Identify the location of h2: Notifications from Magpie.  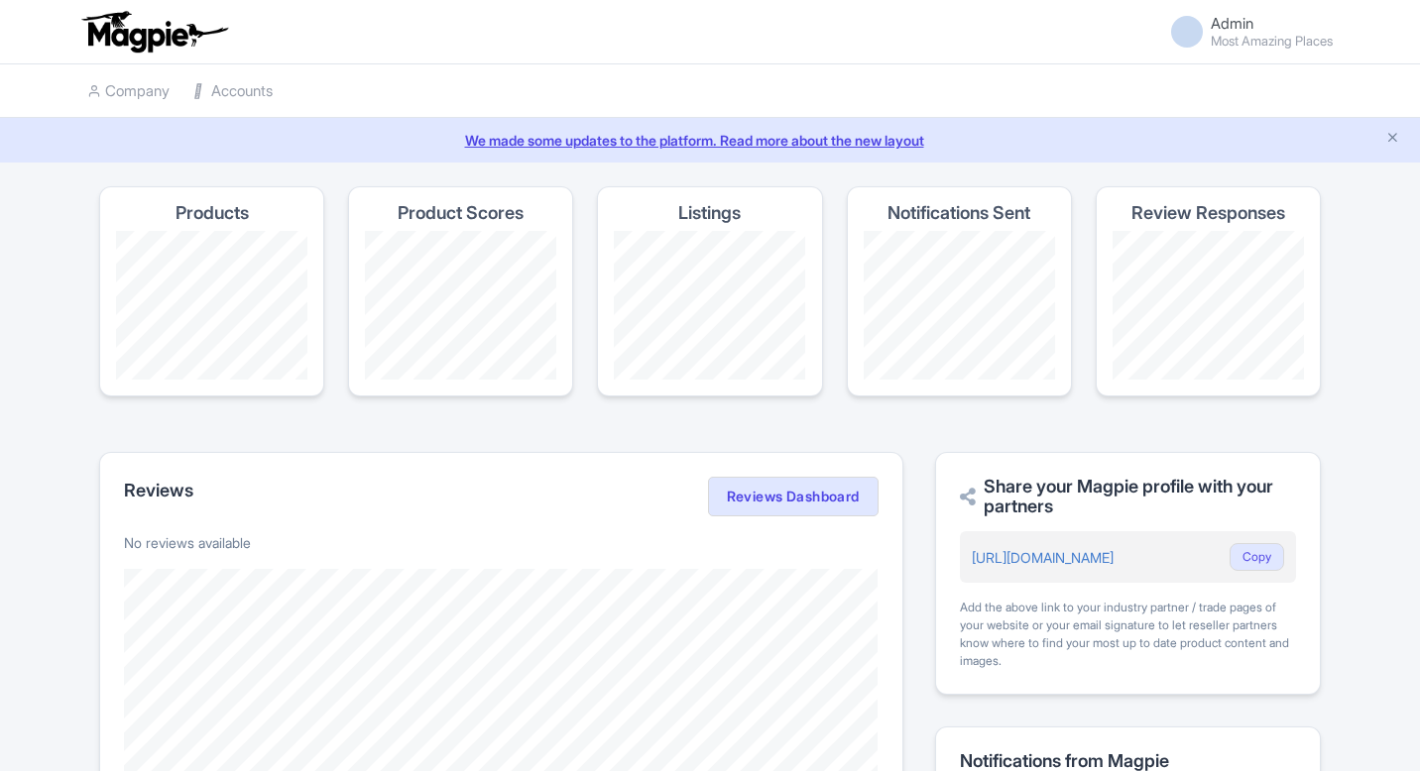
(1127, 761).